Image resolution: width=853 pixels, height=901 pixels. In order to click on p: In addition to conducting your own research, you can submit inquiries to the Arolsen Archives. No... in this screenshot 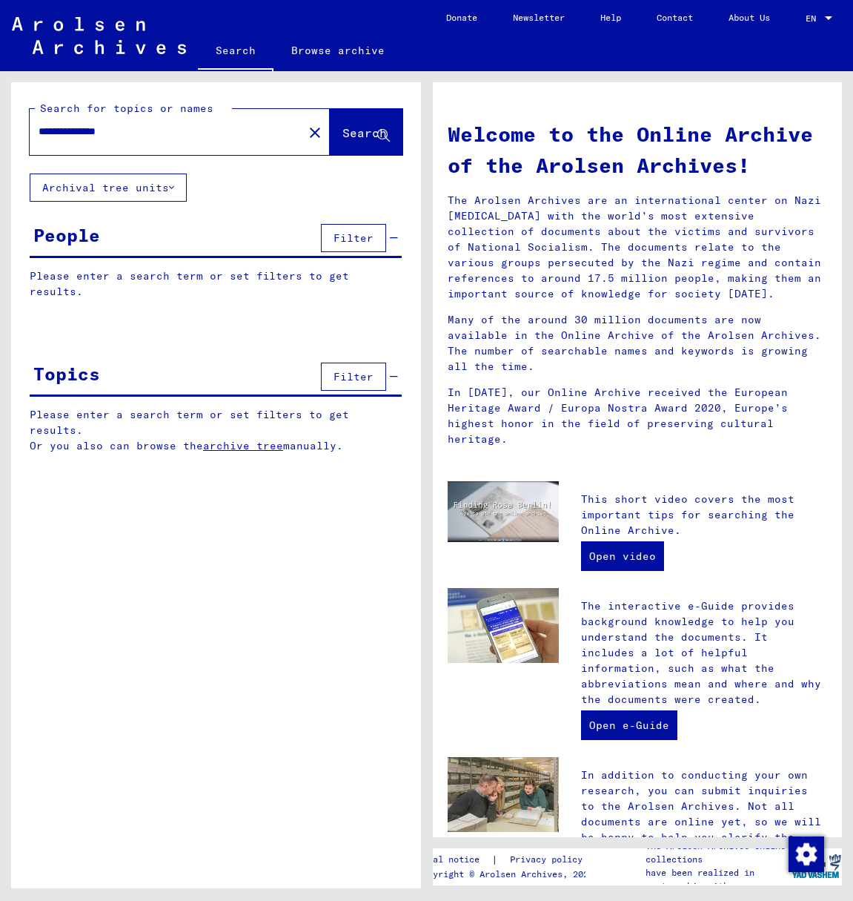, I will do `click(704, 821)`.